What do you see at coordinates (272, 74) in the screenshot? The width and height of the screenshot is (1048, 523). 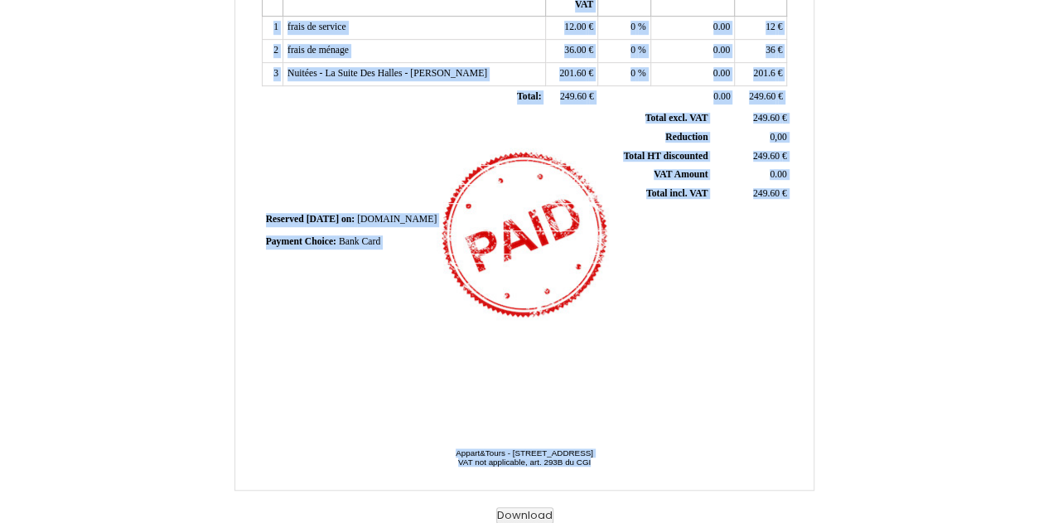 I see `td: 3` at bounding box center [272, 74].